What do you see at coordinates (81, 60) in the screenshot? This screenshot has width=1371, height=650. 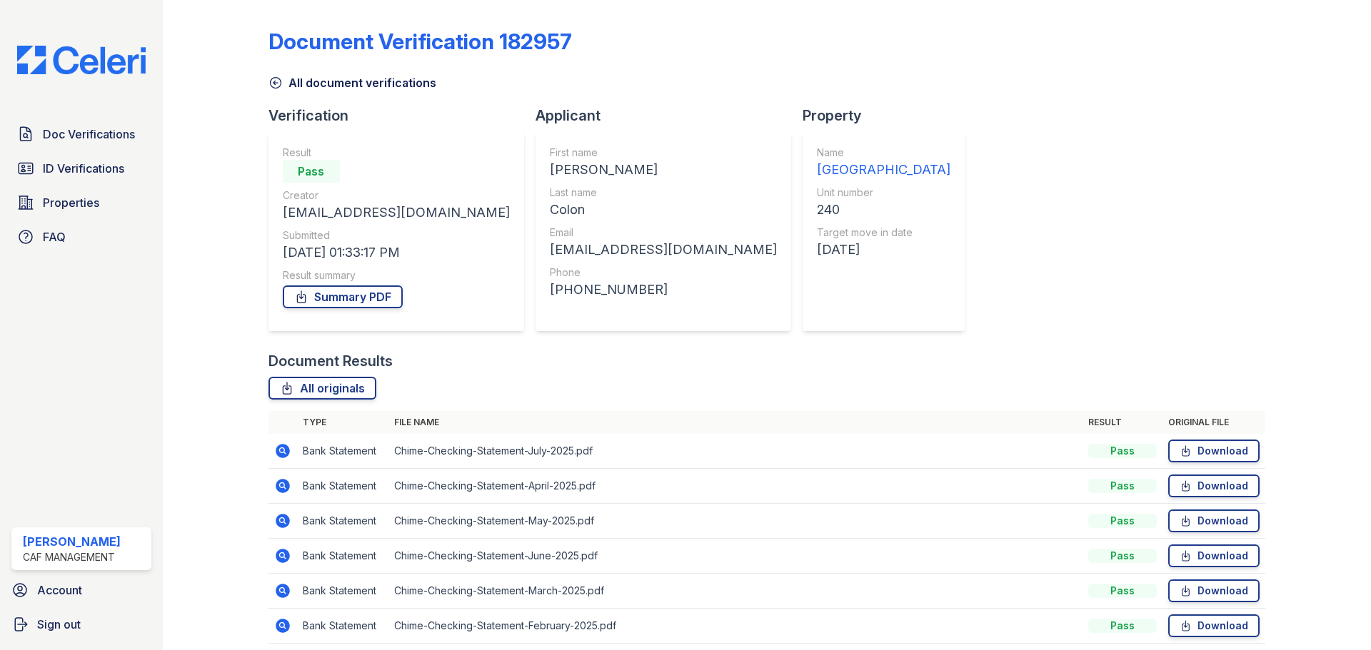 I see `img: CE_Logo_Blue-a8612792a0a2168367f1c8372b55b34899dd931a85d93a1a3d3e32e68fde9ad4.png` at bounding box center [81, 60].